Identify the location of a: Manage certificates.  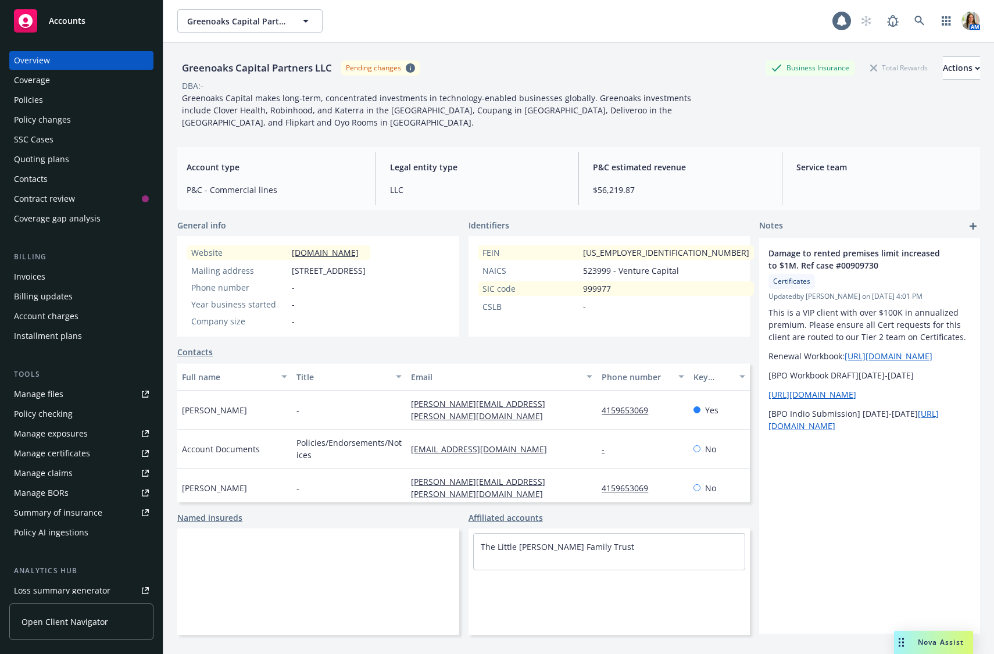
(81, 453).